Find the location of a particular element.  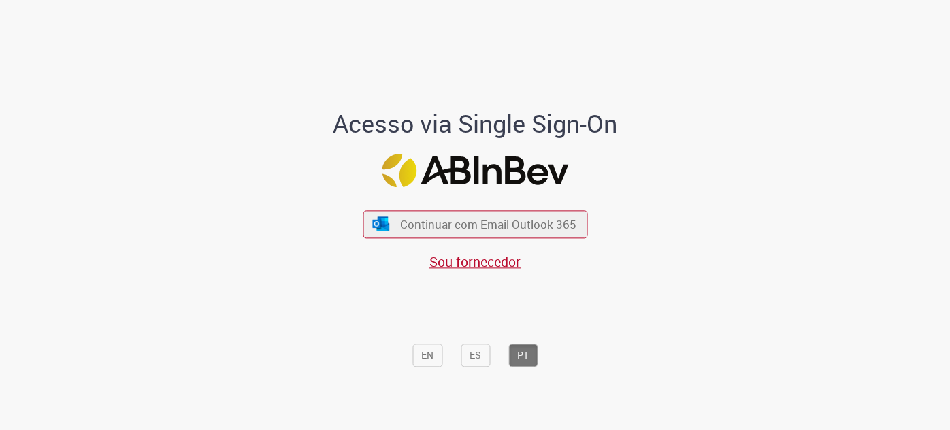

button: ES is located at coordinates (475, 355).